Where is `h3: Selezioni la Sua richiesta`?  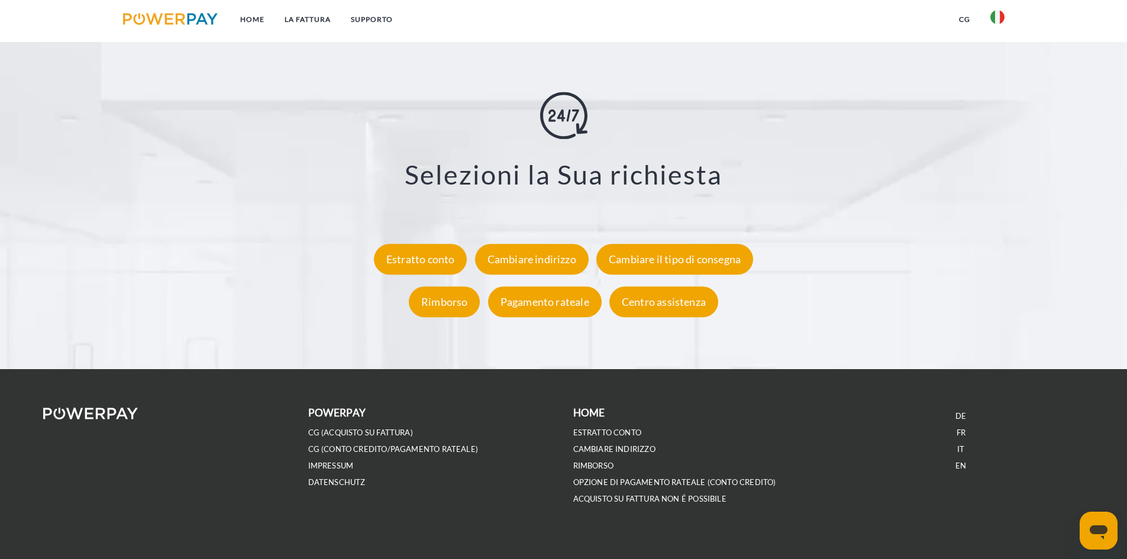
h3: Selezioni la Sua richiesta is located at coordinates (563, 174).